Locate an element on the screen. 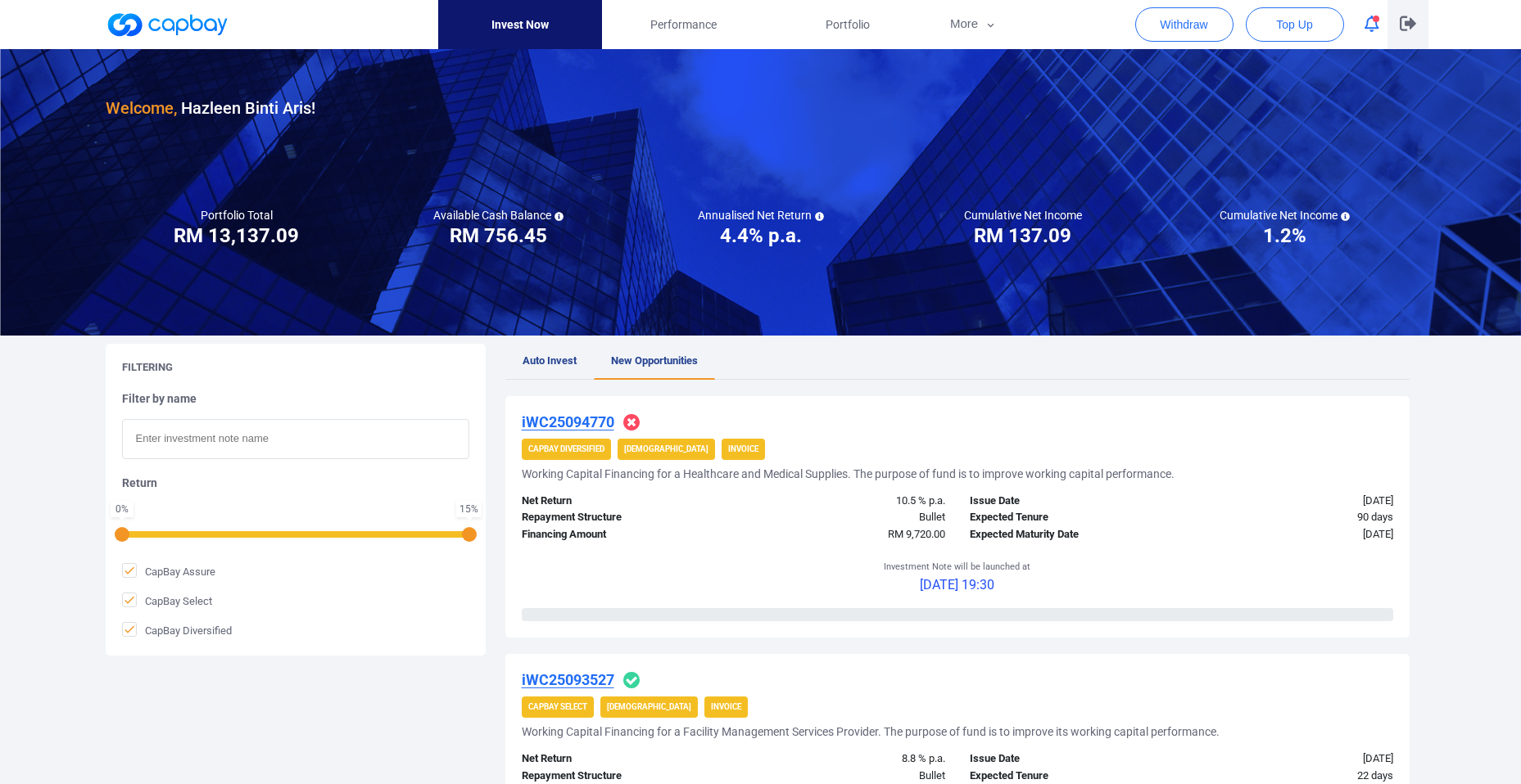 This screenshot has width=1521, height=784. h5: Filter by name is located at coordinates (295, 399).